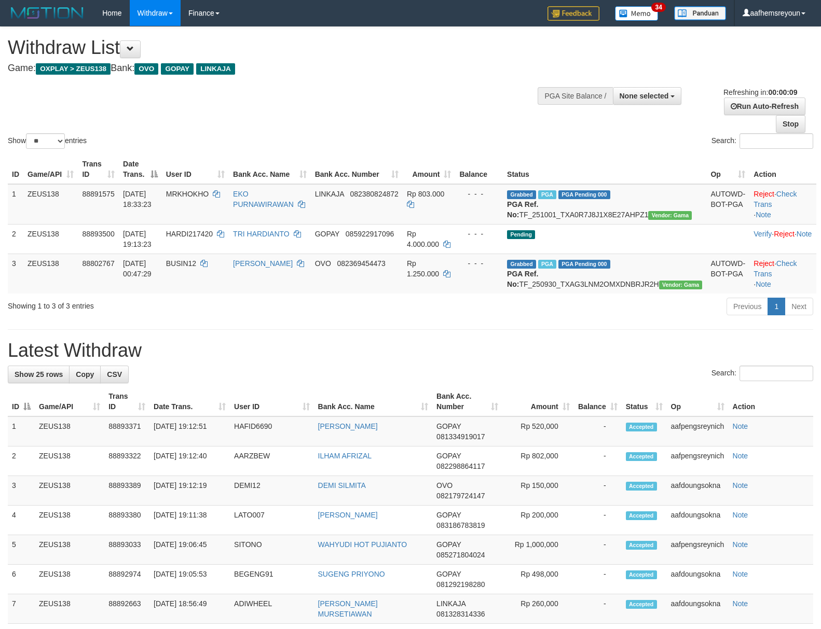  I want to click on td: LATO007, so click(271, 520).